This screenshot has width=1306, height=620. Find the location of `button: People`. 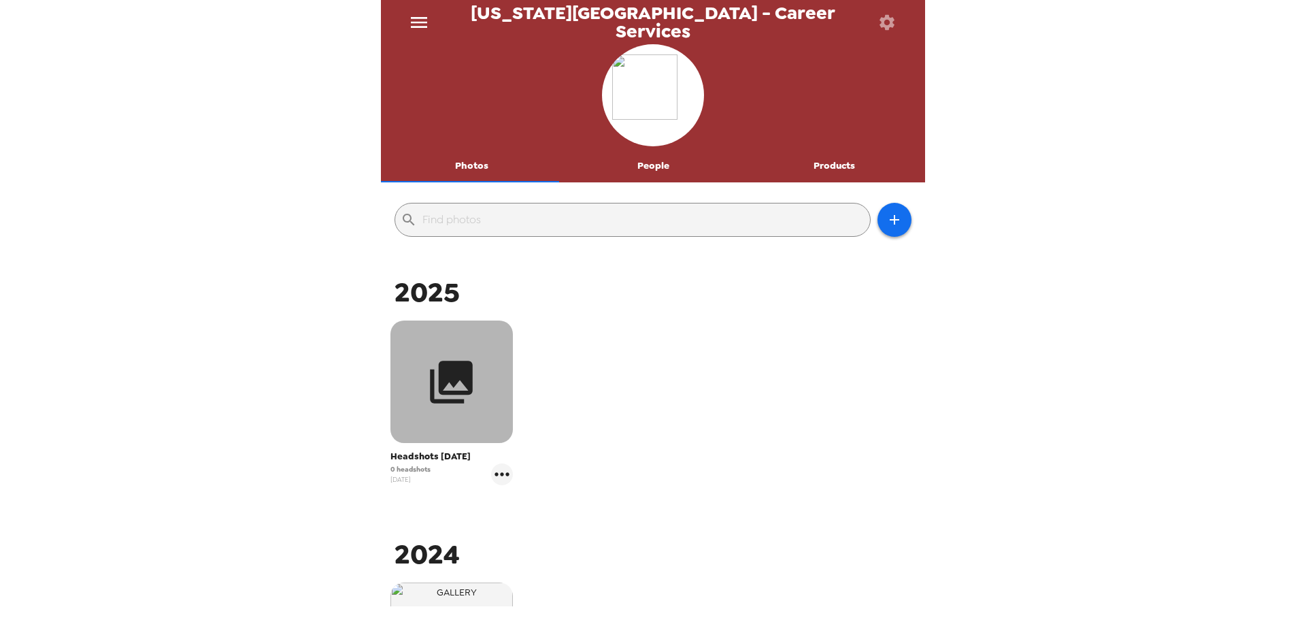

button: People is located at coordinates (653, 166).